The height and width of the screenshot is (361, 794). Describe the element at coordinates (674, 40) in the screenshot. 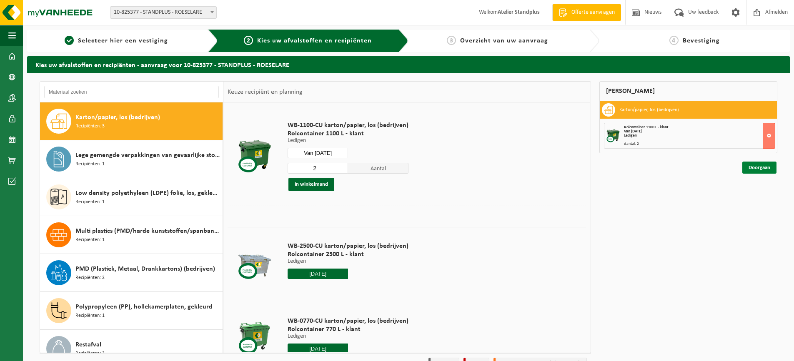

I see `span: 4` at that location.